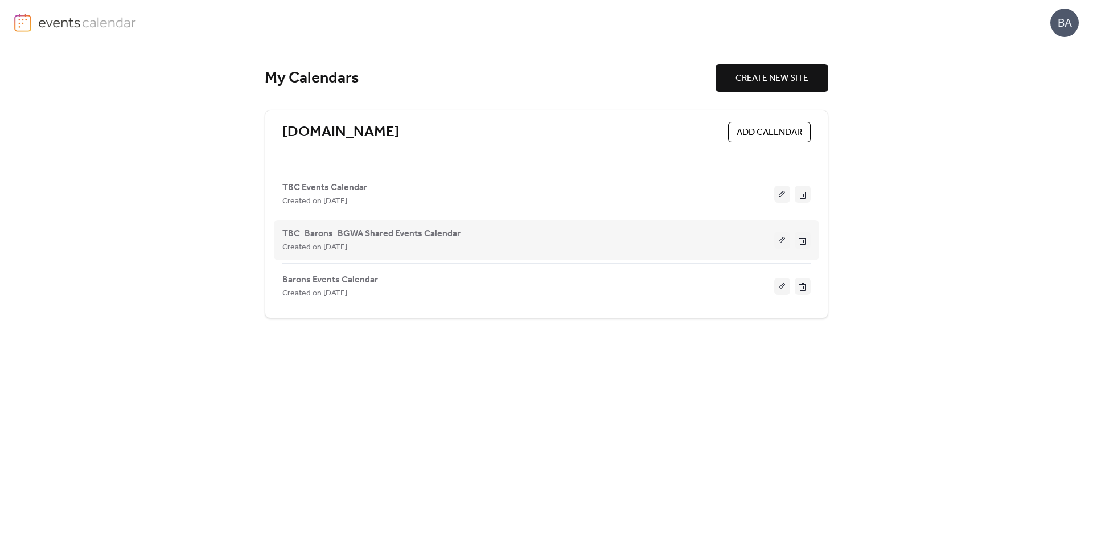  I want to click on a: Barons Events Calendar, so click(330, 280).